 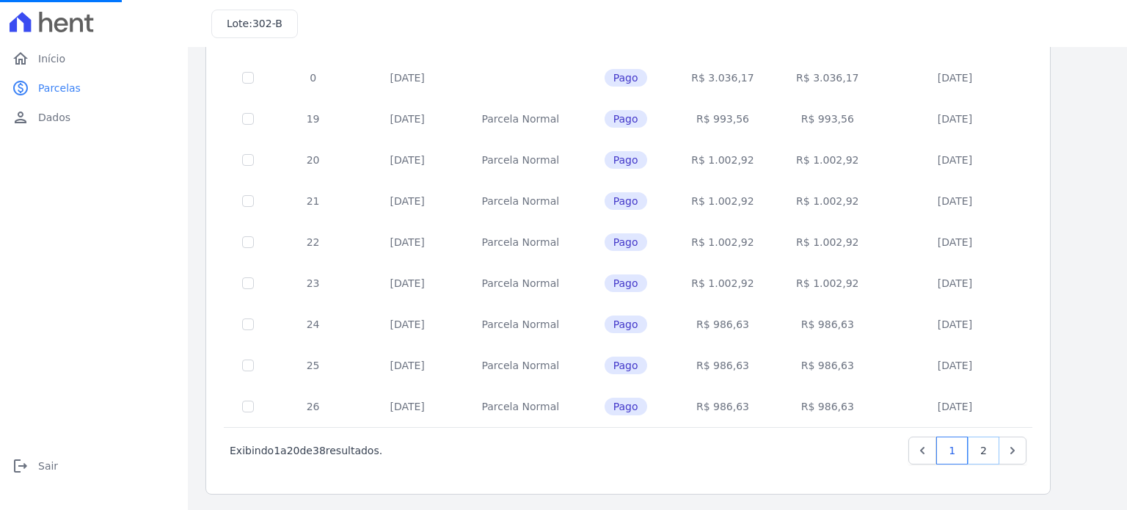 I want to click on td: 0, so click(x=313, y=78).